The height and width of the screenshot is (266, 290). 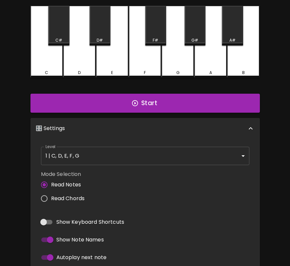 What do you see at coordinates (233, 40) in the screenshot?
I see `div: A#` at bounding box center [233, 40].